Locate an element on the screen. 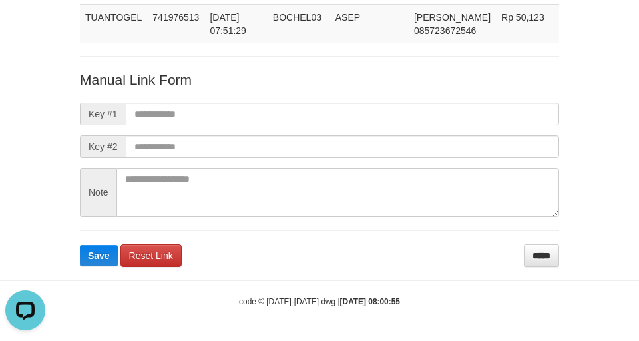 The height and width of the screenshot is (341, 639). span: BOCHEL03 is located at coordinates (297, 17).